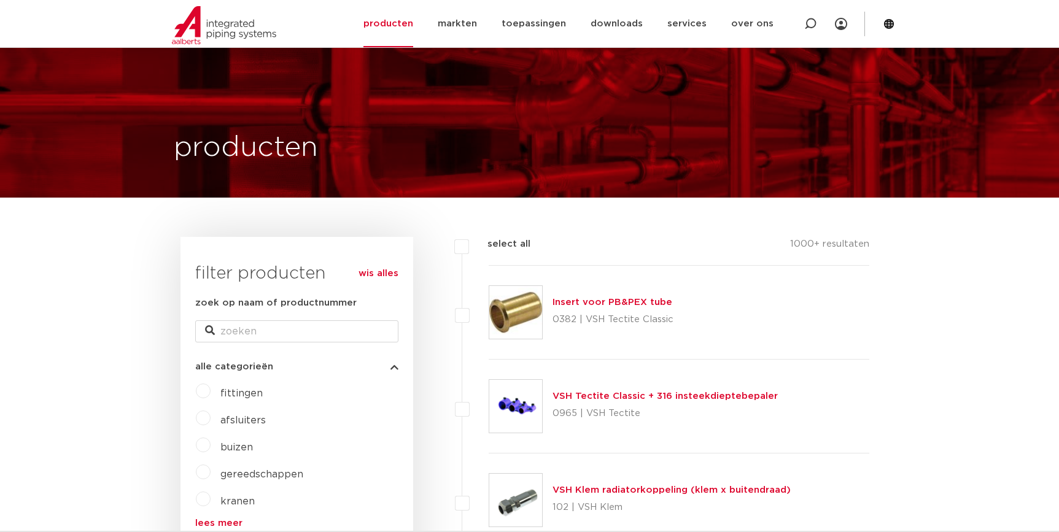 The width and height of the screenshot is (1059, 532). Describe the element at coordinates (297, 523) in the screenshot. I see `a: lees meer` at that location.